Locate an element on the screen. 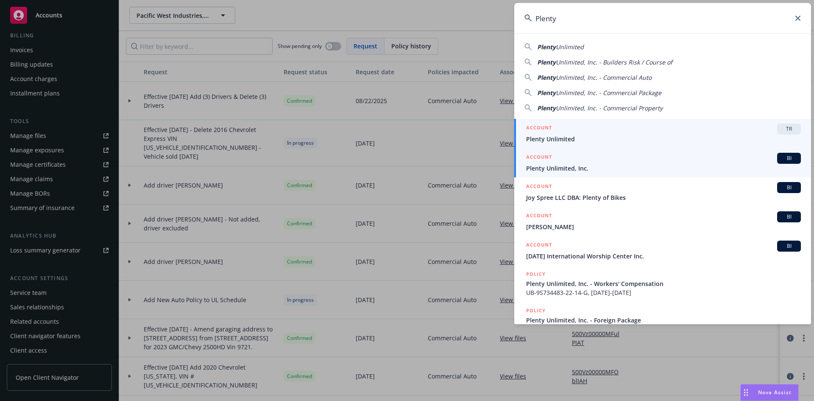  a: ACCOUNTBIPlenty Unlimited, Inc. is located at coordinates (662, 162).